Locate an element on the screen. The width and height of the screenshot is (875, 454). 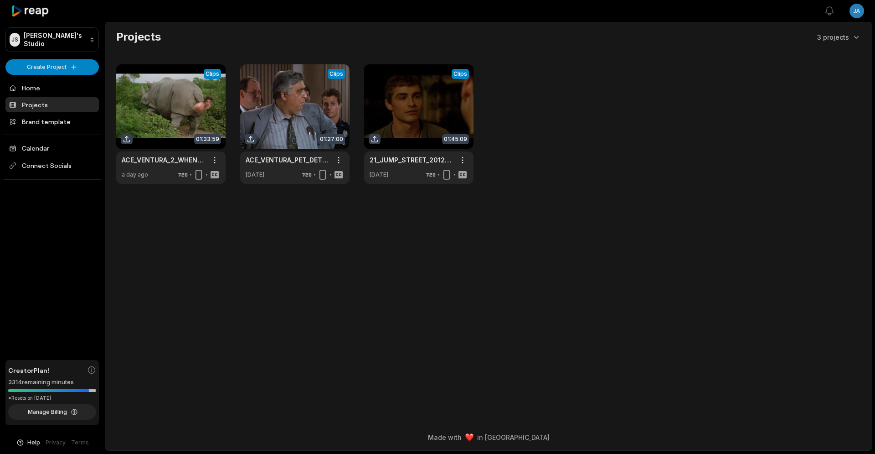
button: 3 projects is located at coordinates (839, 37).